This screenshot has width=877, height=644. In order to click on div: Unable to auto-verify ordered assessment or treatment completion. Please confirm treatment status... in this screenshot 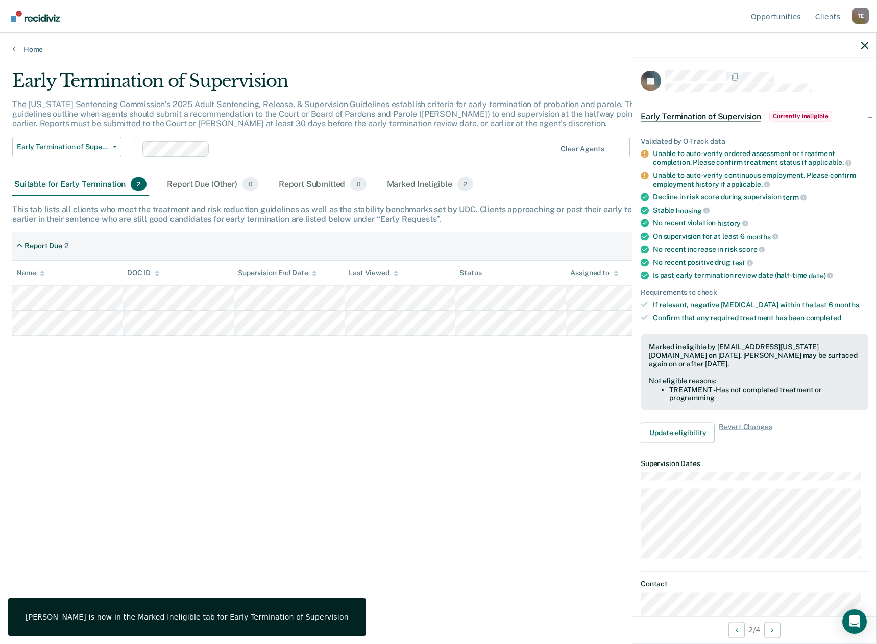, I will do `click(760, 158)`.